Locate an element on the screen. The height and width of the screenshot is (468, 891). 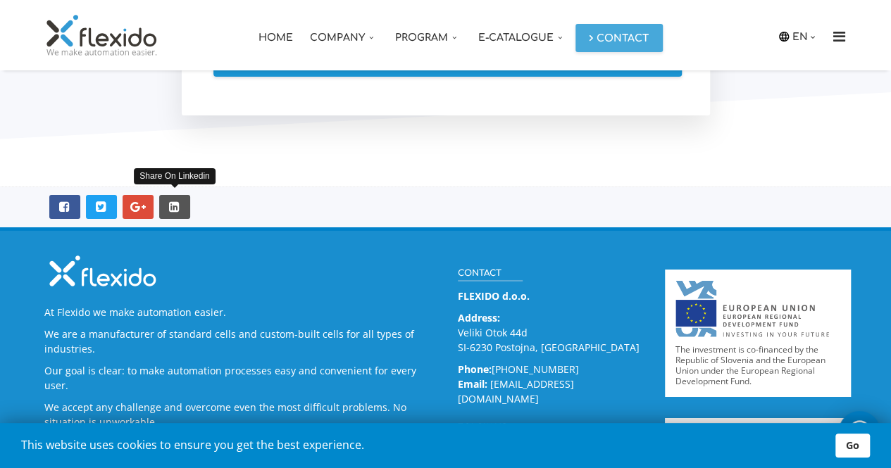
strong: FLEXIDO d.o.o. is located at coordinates (494, 296).